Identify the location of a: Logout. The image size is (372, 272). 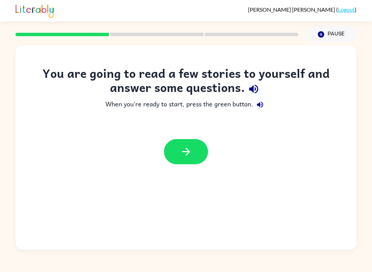
(346, 9).